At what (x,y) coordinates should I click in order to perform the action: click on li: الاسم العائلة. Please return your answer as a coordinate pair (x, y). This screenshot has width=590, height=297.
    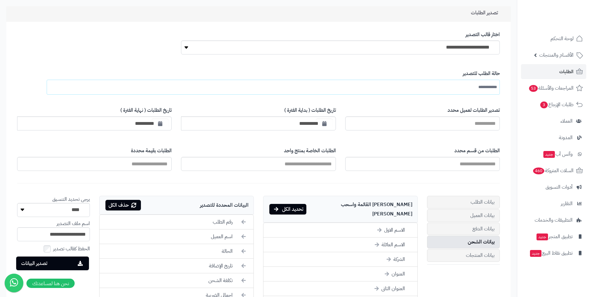
    Looking at the image, I should click on (340, 244).